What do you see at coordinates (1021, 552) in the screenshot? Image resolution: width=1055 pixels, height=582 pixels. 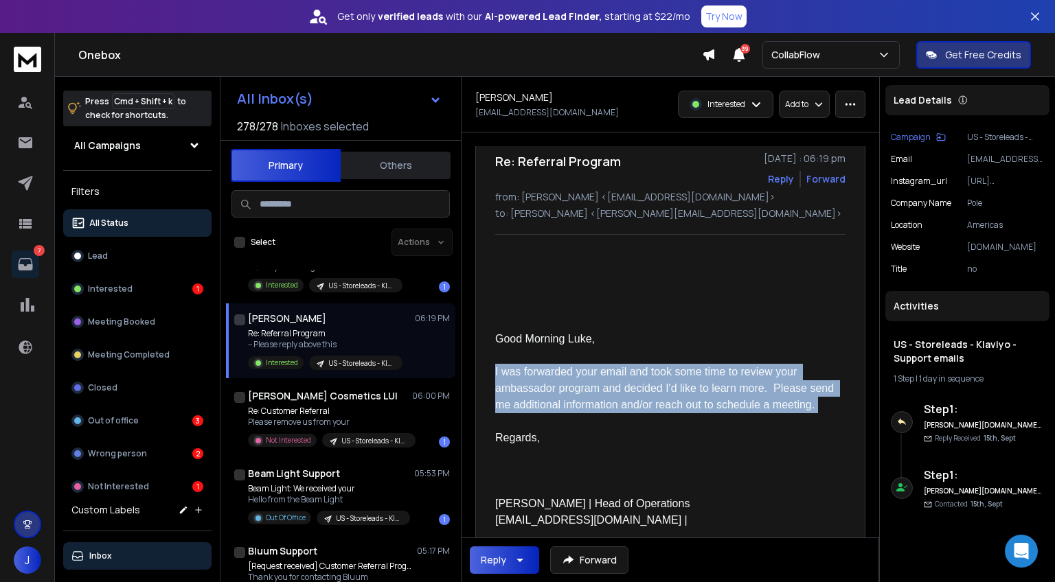 I see `div: Open Intercom Messenger` at bounding box center [1021, 552].